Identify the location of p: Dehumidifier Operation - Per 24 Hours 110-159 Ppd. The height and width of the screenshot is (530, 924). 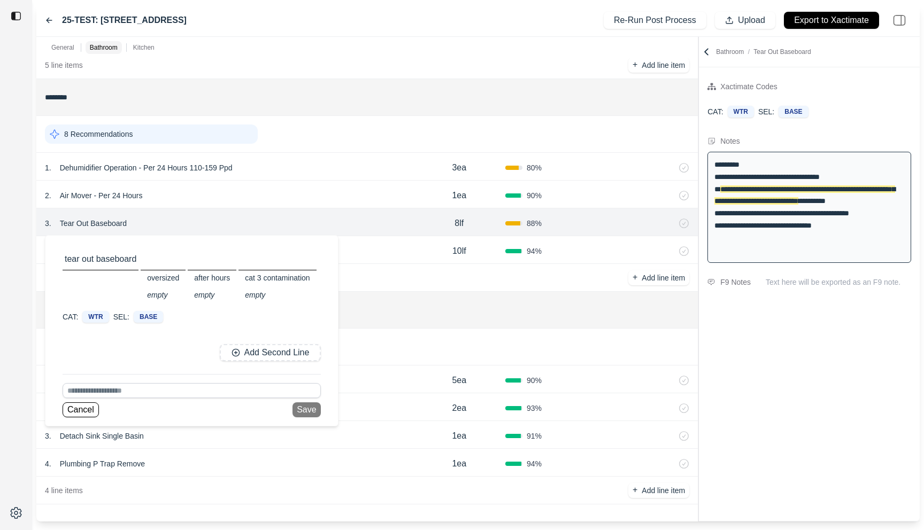
(146, 168).